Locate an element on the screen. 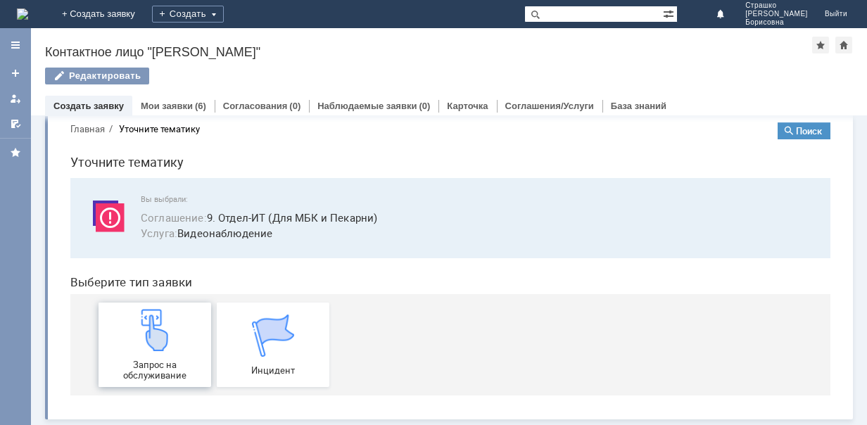 The height and width of the screenshot is (425, 867). span: Запрос на обслуживание is located at coordinates (96, 259).